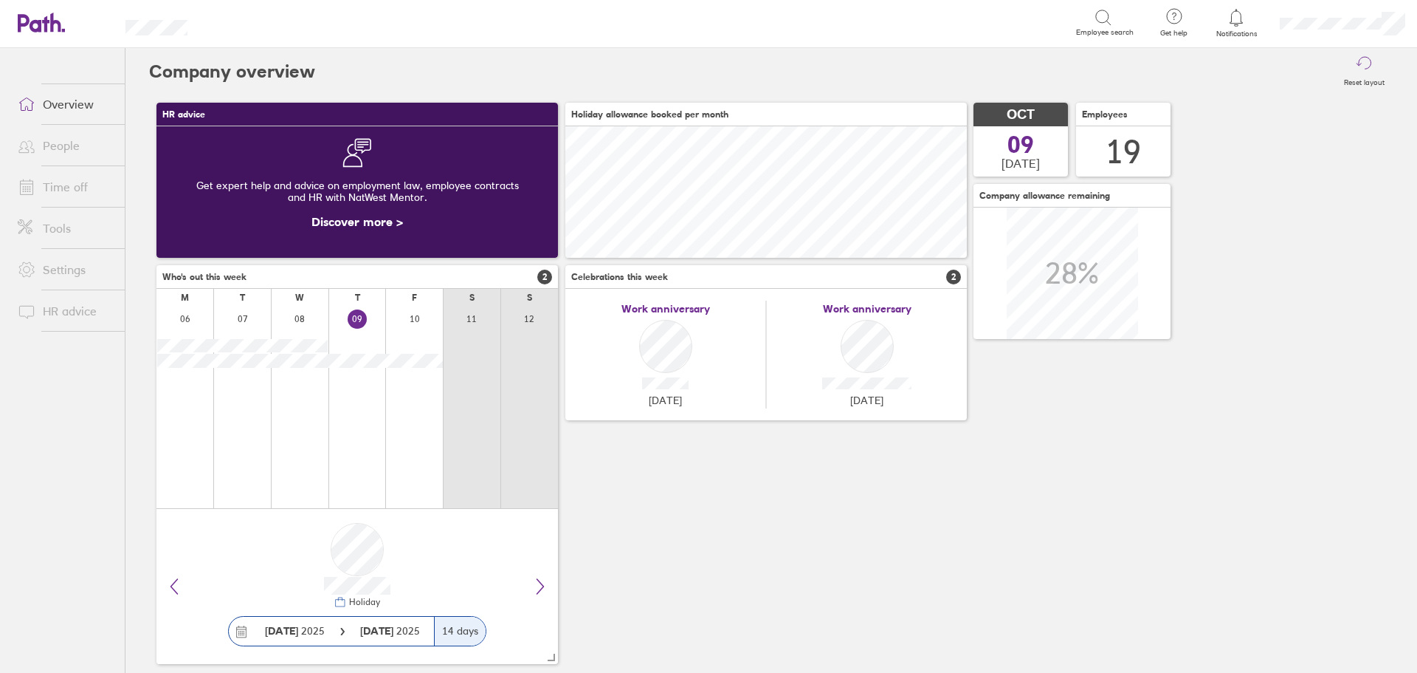  Describe the element at coordinates (363, 602) in the screenshot. I see `div: Holiday` at that location.